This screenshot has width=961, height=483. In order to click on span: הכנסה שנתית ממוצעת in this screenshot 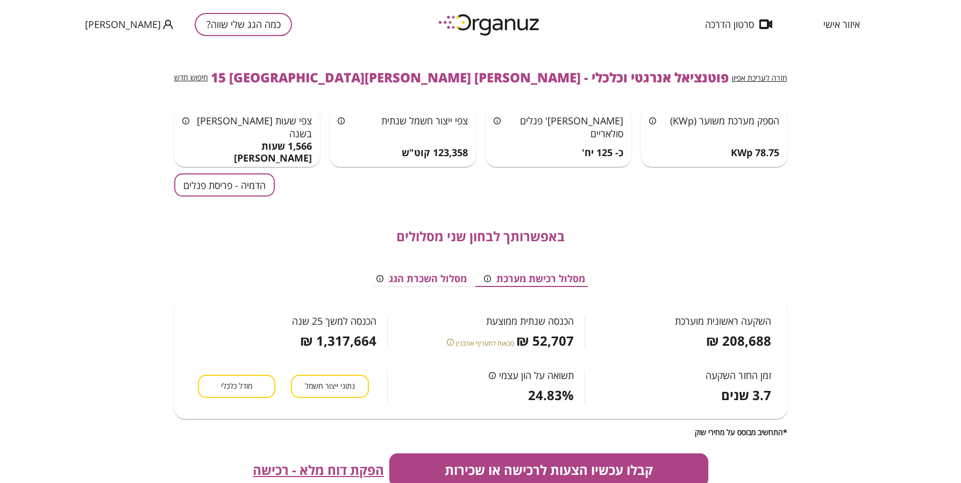, I will do `click(530, 321)`.